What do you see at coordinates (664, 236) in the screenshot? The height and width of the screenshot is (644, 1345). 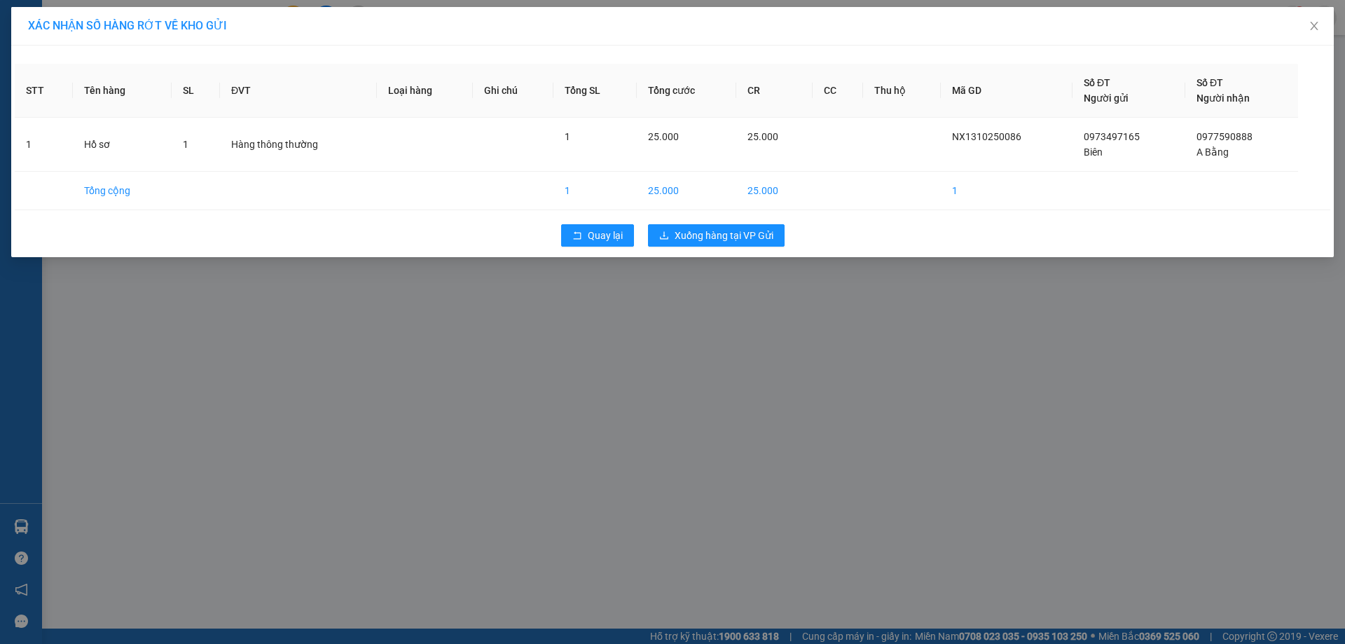 I see `span: download` at bounding box center [664, 236].